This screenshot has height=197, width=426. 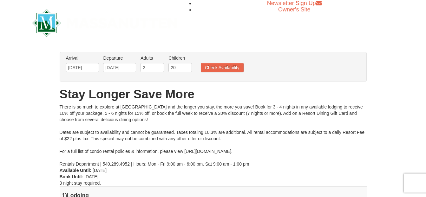 What do you see at coordinates (222, 68) in the screenshot?
I see `button: Check Availability` at bounding box center [222, 68].